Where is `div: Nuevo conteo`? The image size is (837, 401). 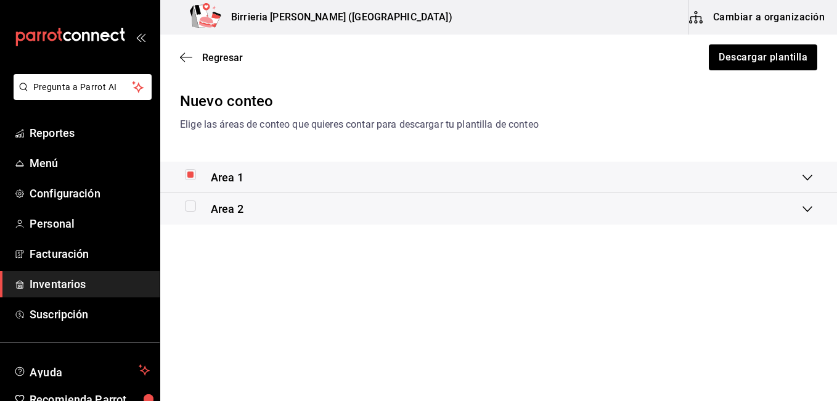 div: Nuevo conteo is located at coordinates (499, 101).